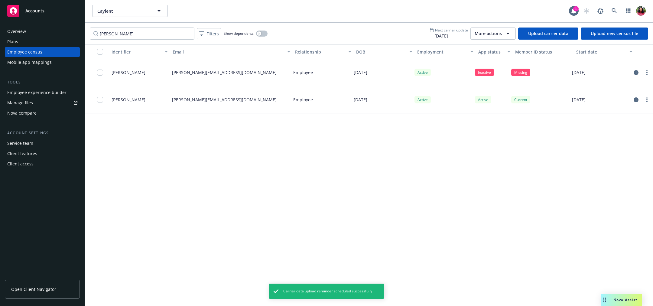  I want to click on div: Drag to move, so click(605, 300).